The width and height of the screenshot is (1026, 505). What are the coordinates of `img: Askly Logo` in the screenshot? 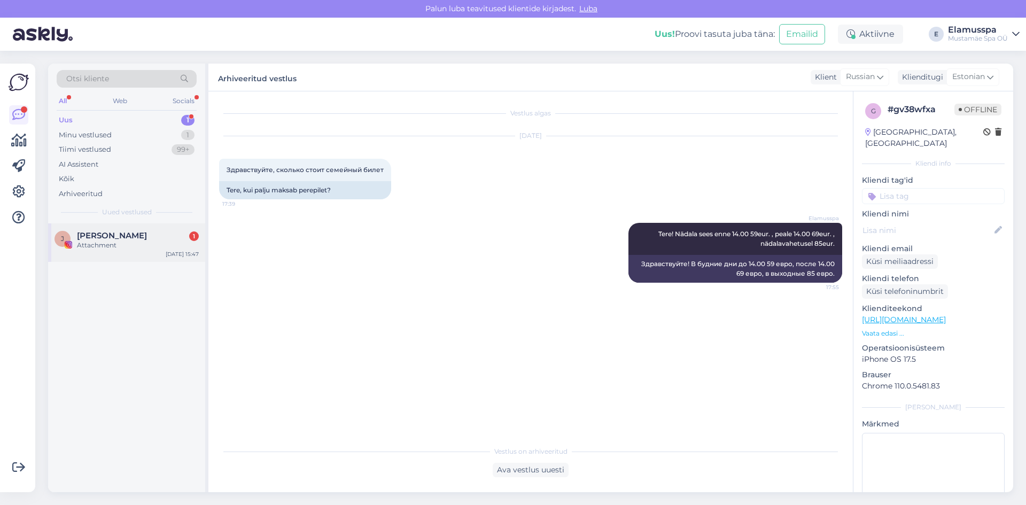 It's located at (19, 82).